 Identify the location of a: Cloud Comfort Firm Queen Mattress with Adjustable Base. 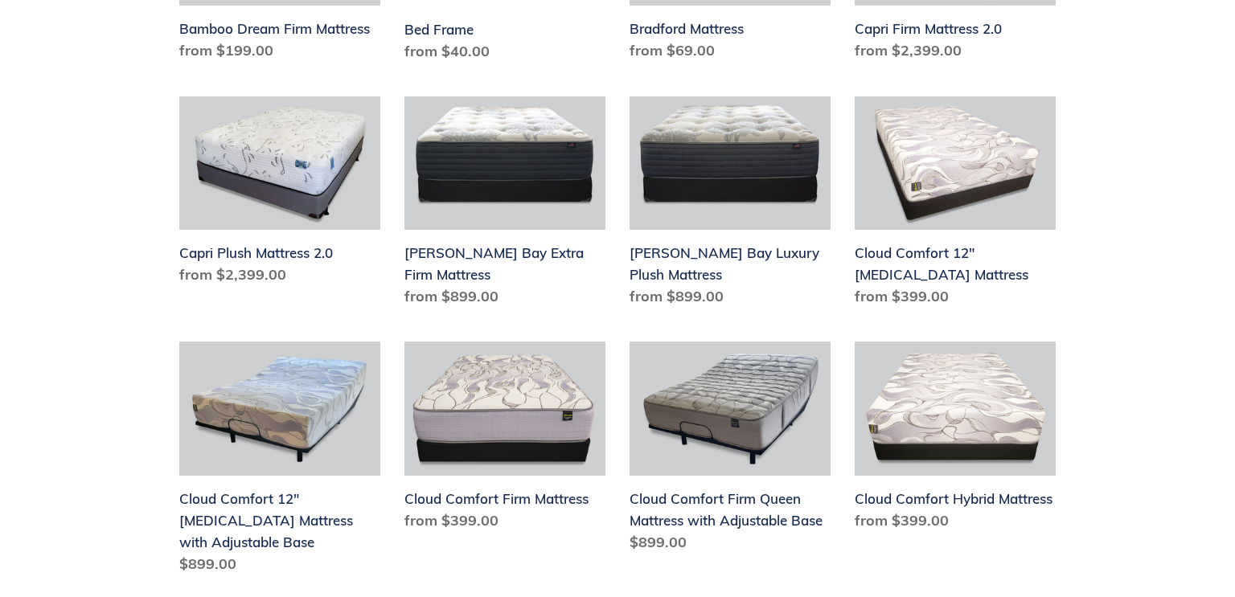
(730, 450).